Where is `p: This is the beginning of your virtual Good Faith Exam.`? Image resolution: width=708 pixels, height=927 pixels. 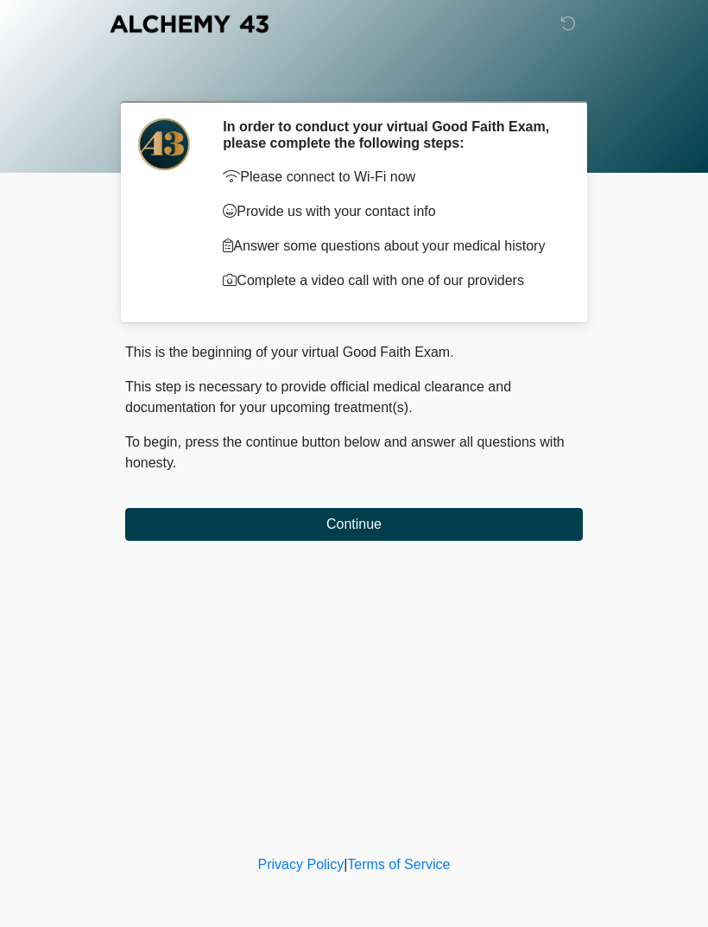
p: This is the beginning of your virtual Good Faith Exam. is located at coordinates (354, 352).